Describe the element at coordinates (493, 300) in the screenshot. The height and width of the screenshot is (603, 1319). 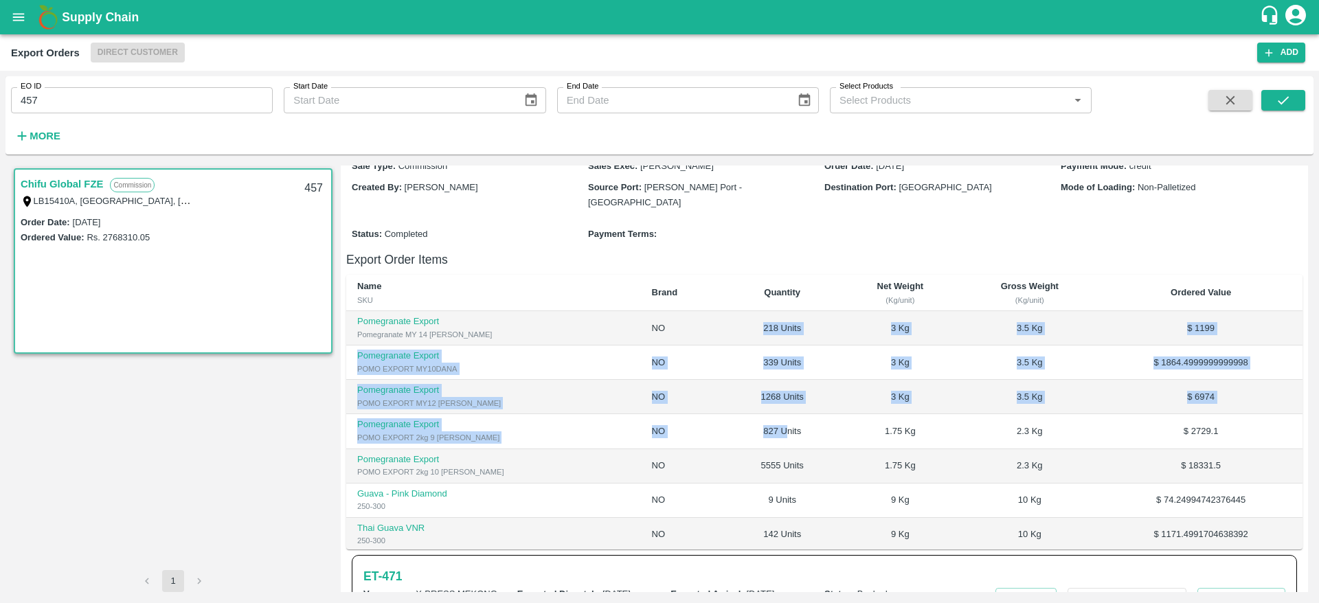
I see `div: SKU` at that location.